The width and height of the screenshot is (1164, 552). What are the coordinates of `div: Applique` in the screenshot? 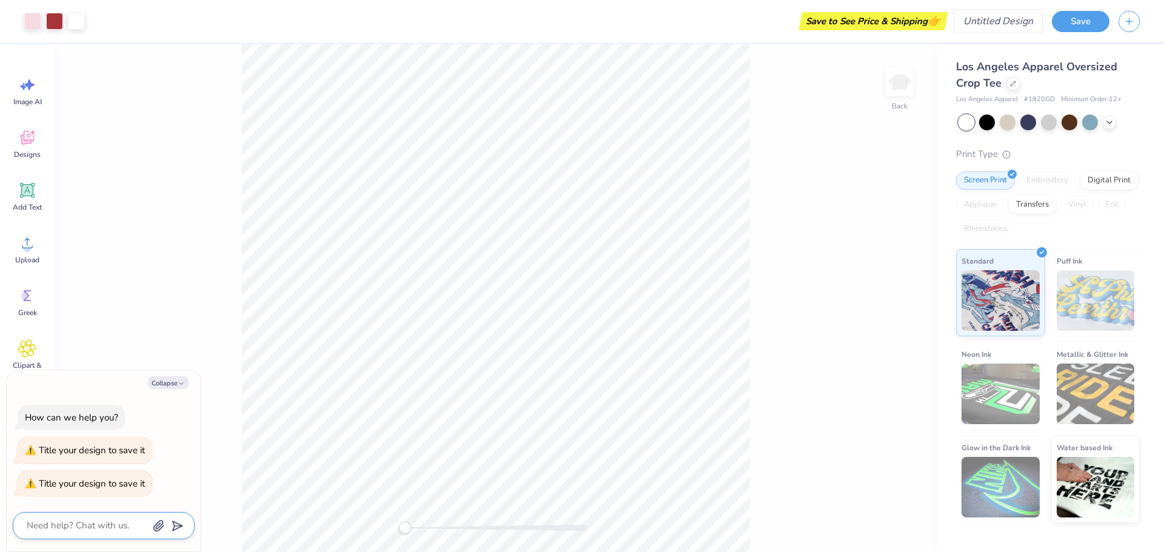 It's located at (980, 205).